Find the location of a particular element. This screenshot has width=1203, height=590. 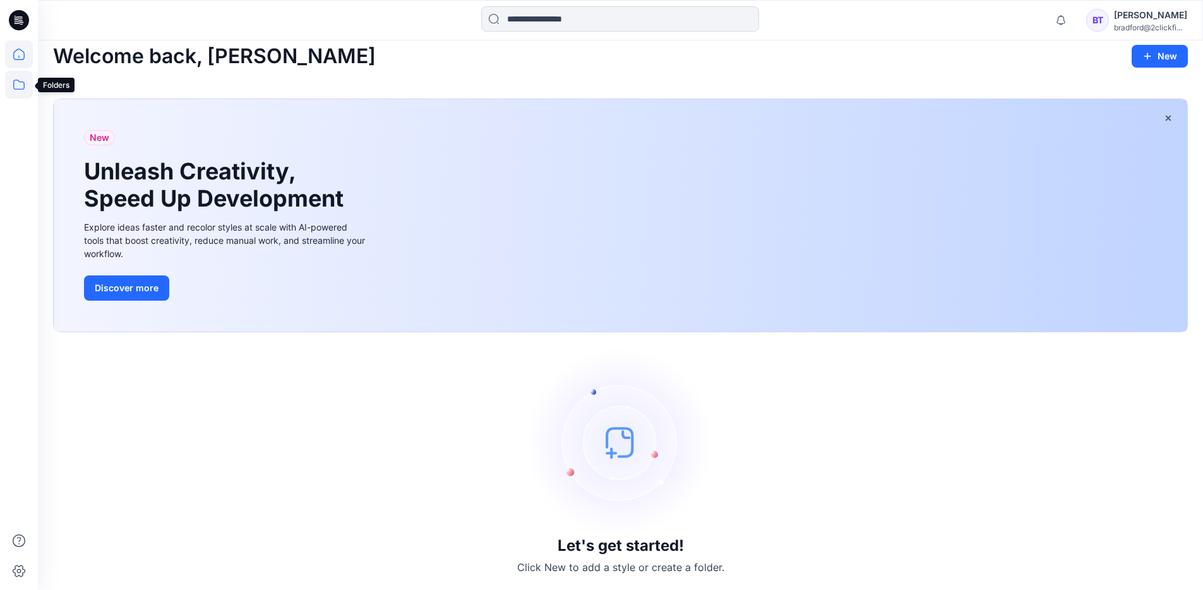

p: Click New to add a style or create a folder. is located at coordinates (621, 567).